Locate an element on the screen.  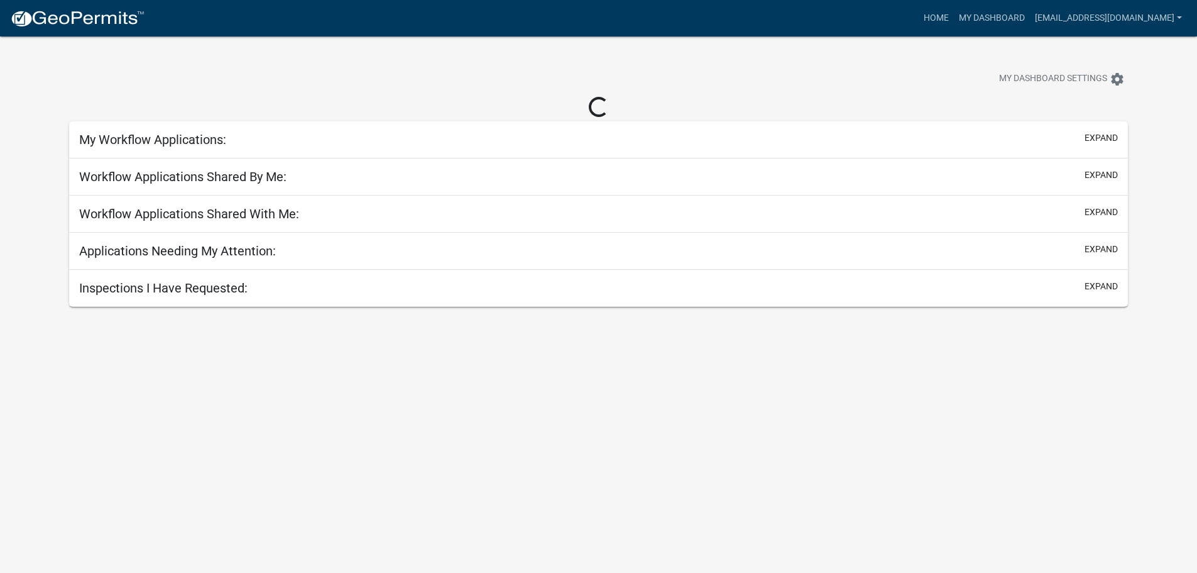
h5: Workflow Applications Shared With Me: is located at coordinates (189, 214).